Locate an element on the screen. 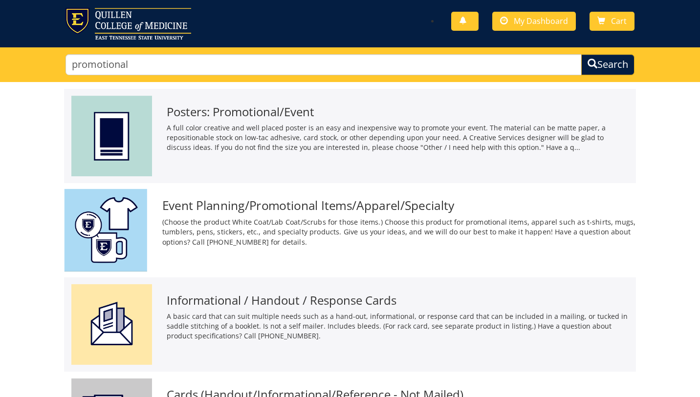  a: Event Planning/Promotional Items/Apparel/Specialty (Choose the product White Coat/Lab Coat/Scrubs... is located at coordinates (350, 230).